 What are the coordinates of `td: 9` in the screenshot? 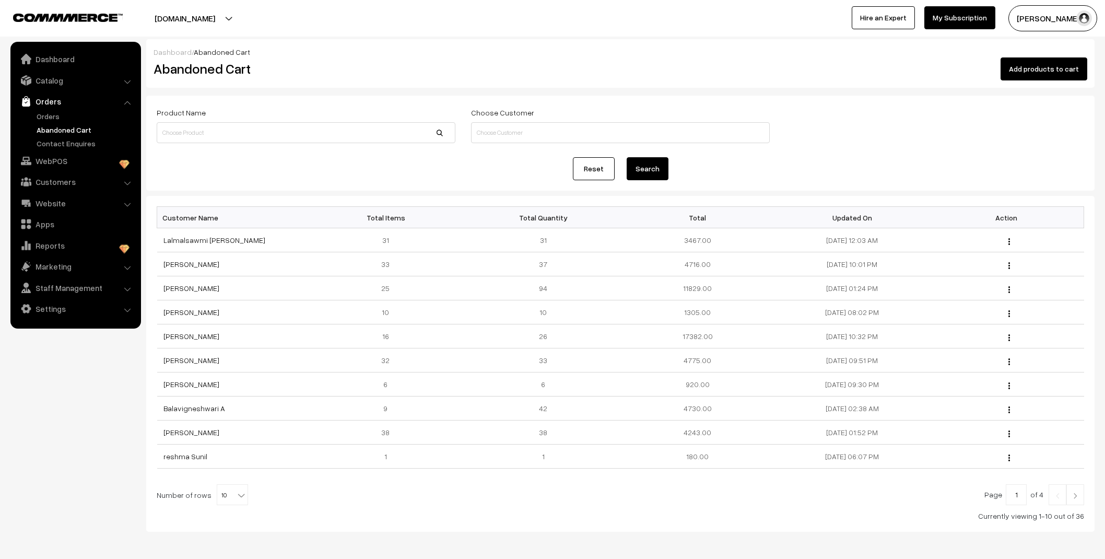 It's located at (389, 408).